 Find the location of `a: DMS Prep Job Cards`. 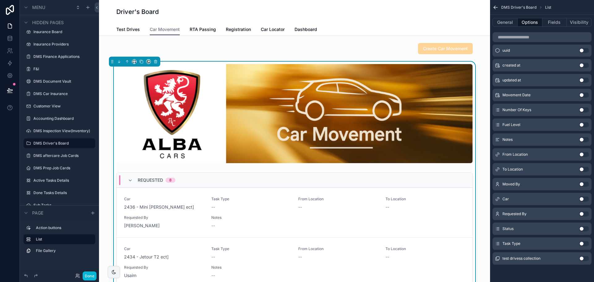

a: DMS Prep Job Cards is located at coordinates (64, 168).